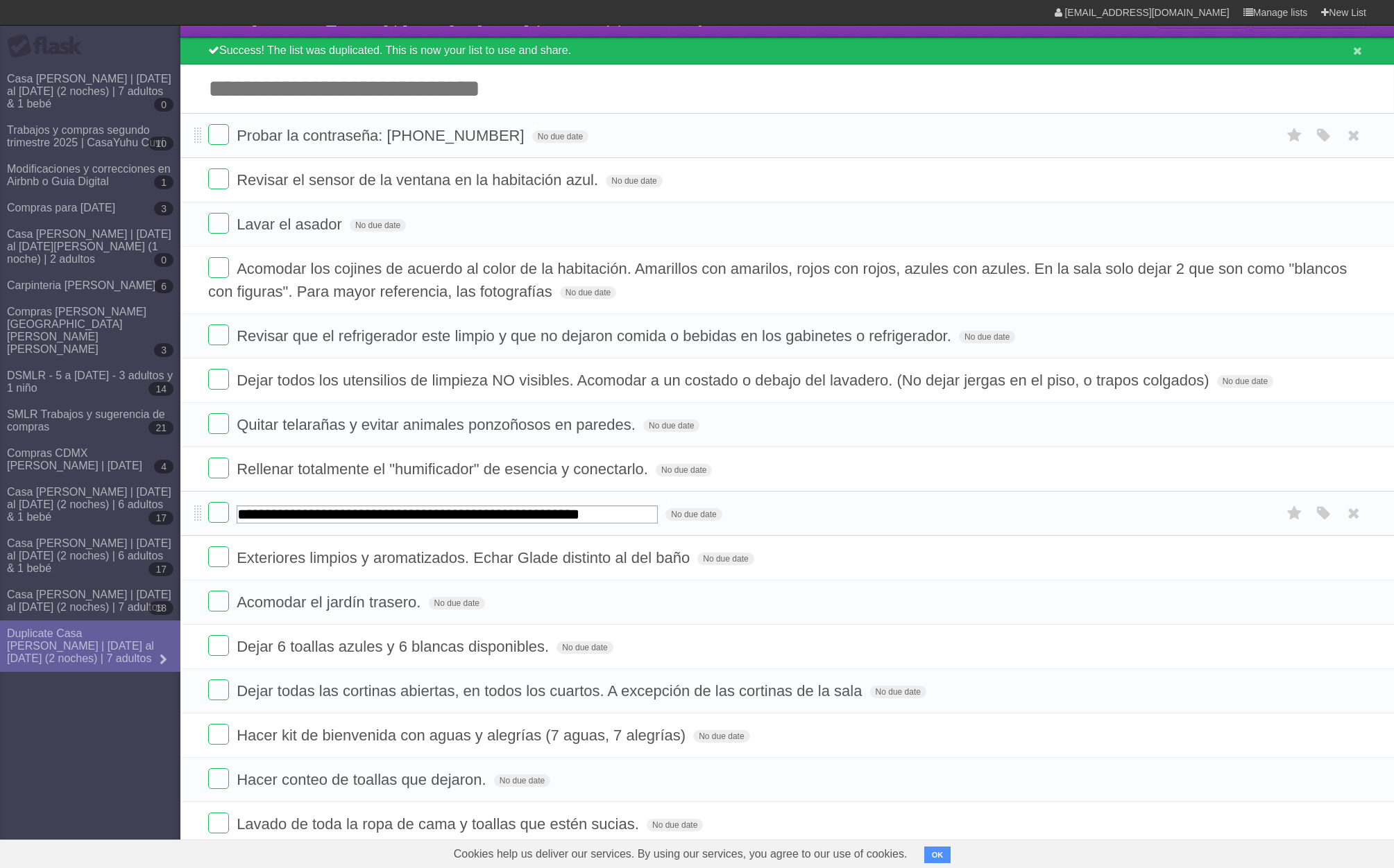 This screenshot has height=868, width=1394. Describe the element at coordinates (725, 380) in the screenshot. I see `span: Dejar todos los utensilios de limpieza NO visibles. Acomodar a un costado o debajo del lavadero. ...` at that location.